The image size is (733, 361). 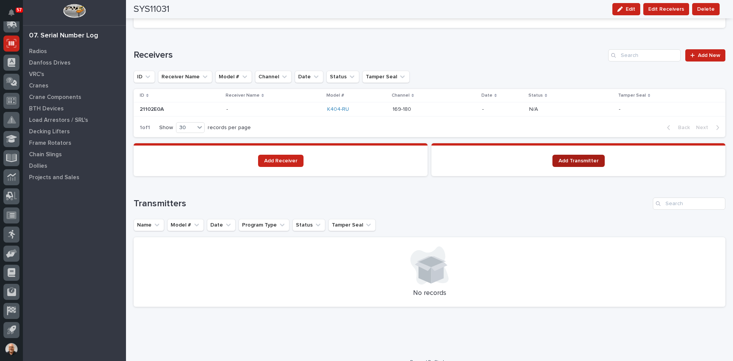 What do you see at coordinates (74, 177) in the screenshot?
I see `a: Projects and Sales` at bounding box center [74, 177].